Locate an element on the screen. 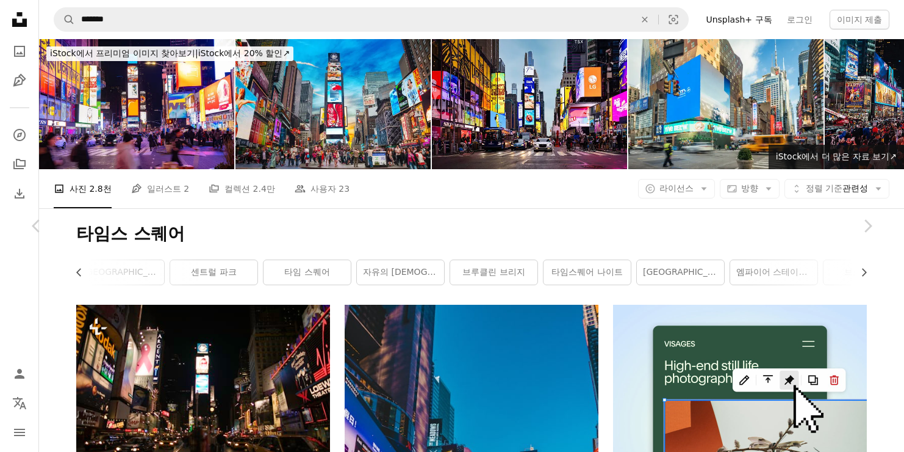  a: 컬렉션 is located at coordinates (20, 164).